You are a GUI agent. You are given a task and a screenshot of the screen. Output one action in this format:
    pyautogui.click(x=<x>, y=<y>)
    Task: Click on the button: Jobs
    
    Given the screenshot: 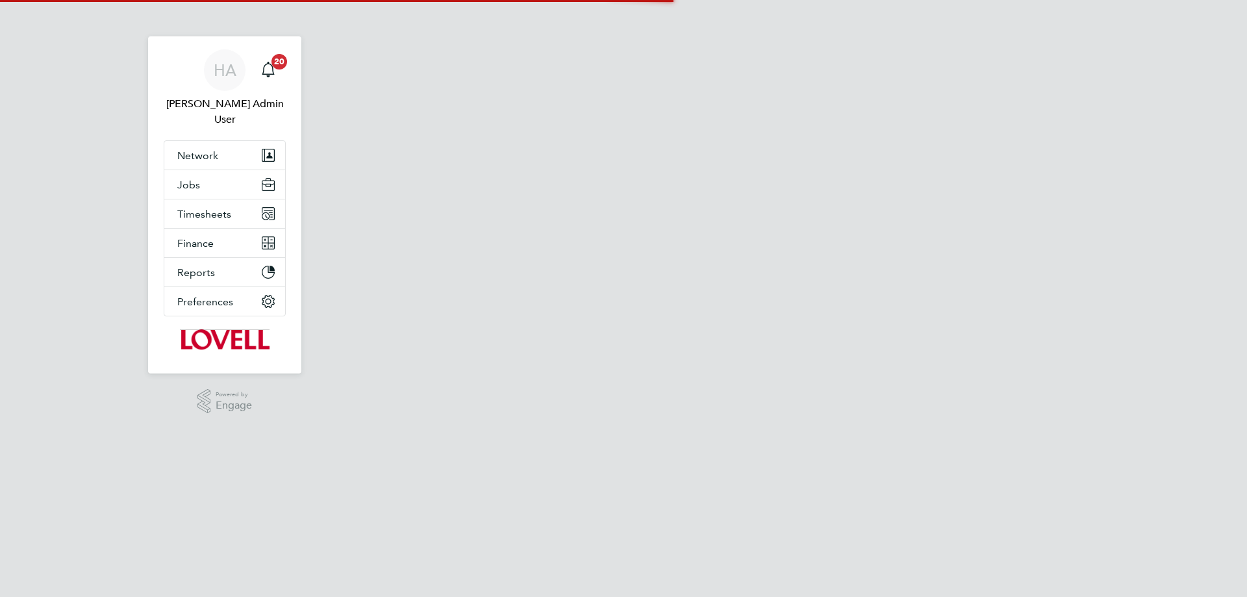 What is the action you would take?
    pyautogui.click(x=225, y=184)
    